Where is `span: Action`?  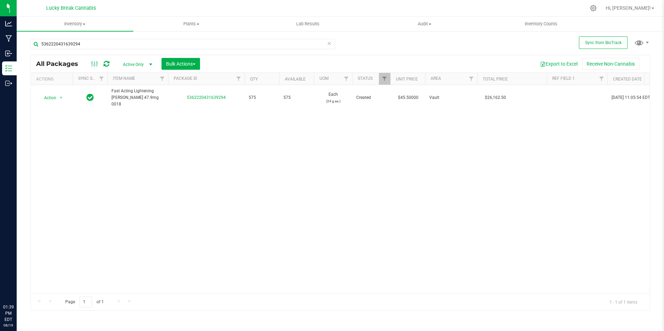
span: Action is located at coordinates (47, 98).